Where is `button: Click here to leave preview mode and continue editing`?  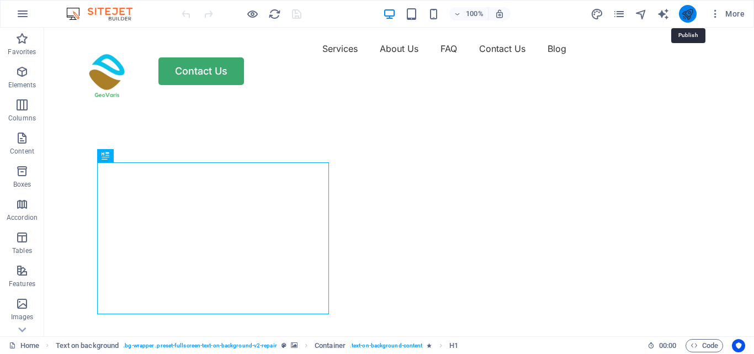
button: Click here to leave preview mode and continue editing is located at coordinates (252, 14).